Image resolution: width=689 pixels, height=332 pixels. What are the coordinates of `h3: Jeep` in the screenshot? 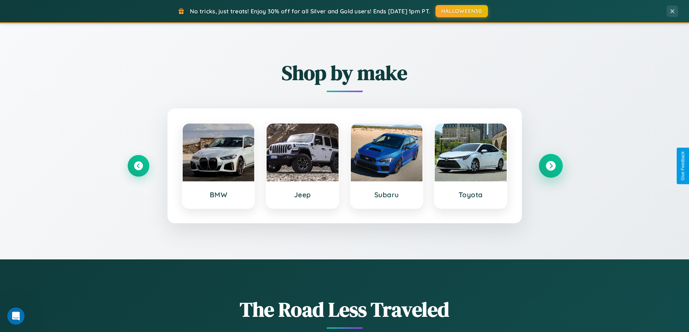 It's located at (302, 195).